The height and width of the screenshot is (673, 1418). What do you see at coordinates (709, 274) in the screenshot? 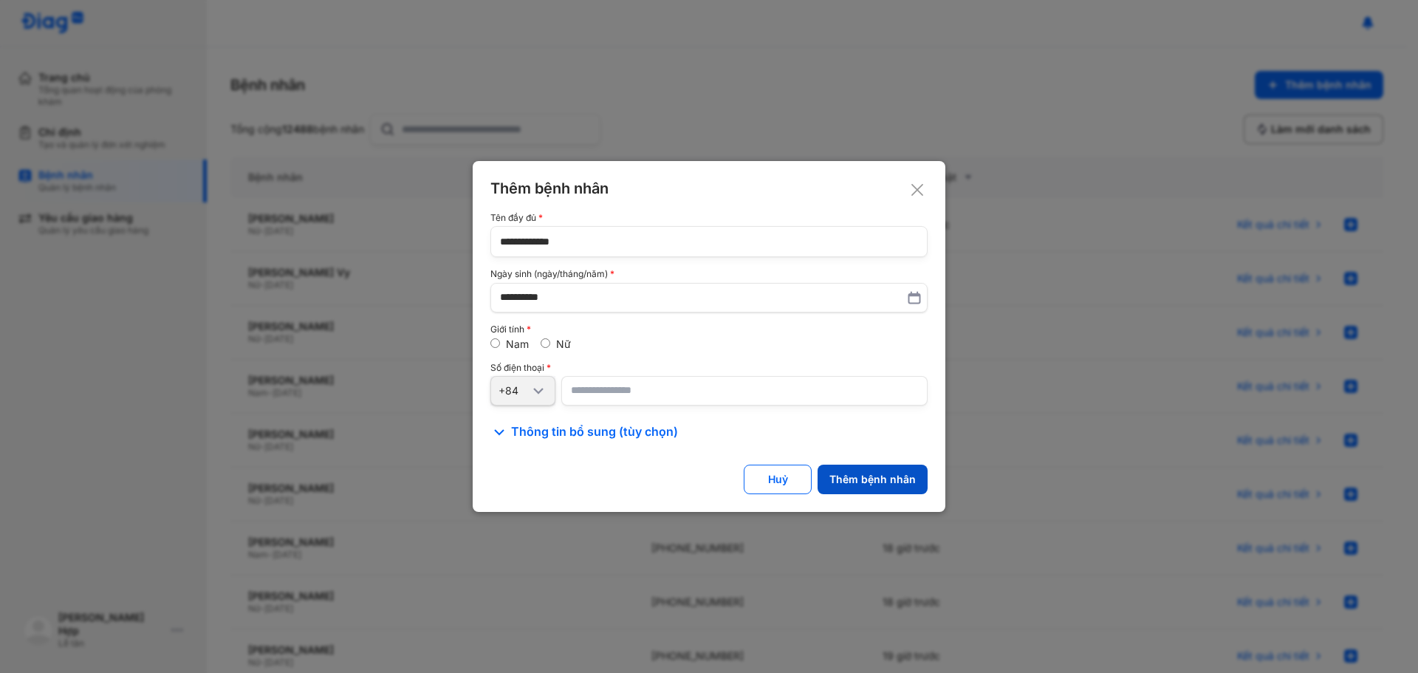
I see `div: Ngày sinh (ngày/tháng/năm)` at bounding box center [709, 274].